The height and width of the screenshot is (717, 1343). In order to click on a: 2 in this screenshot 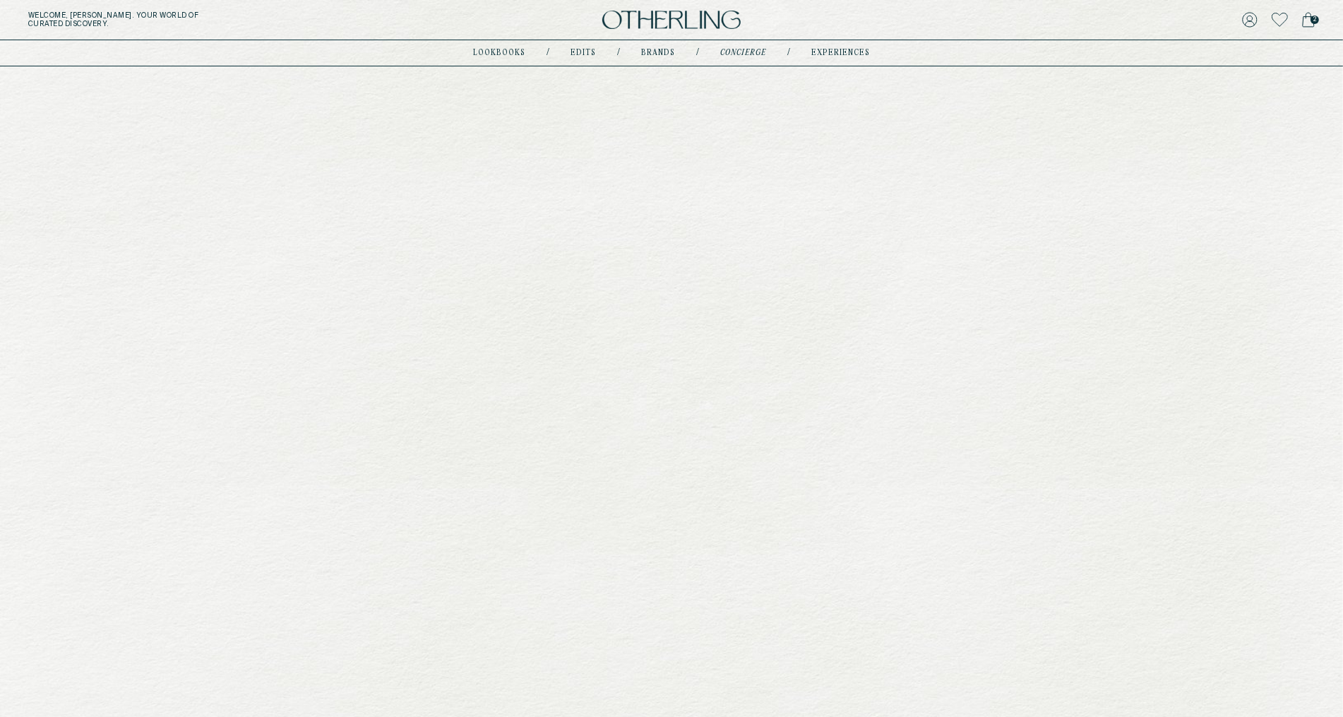, I will do `click(1308, 20)`.